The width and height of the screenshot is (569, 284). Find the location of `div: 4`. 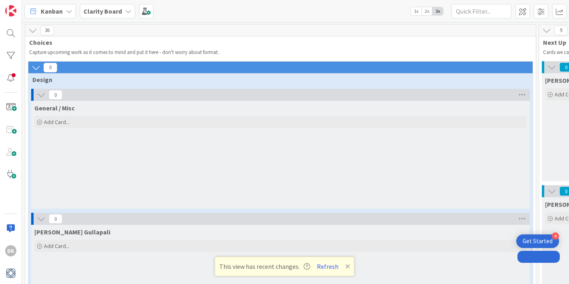

div: 4 is located at coordinates (555, 236).